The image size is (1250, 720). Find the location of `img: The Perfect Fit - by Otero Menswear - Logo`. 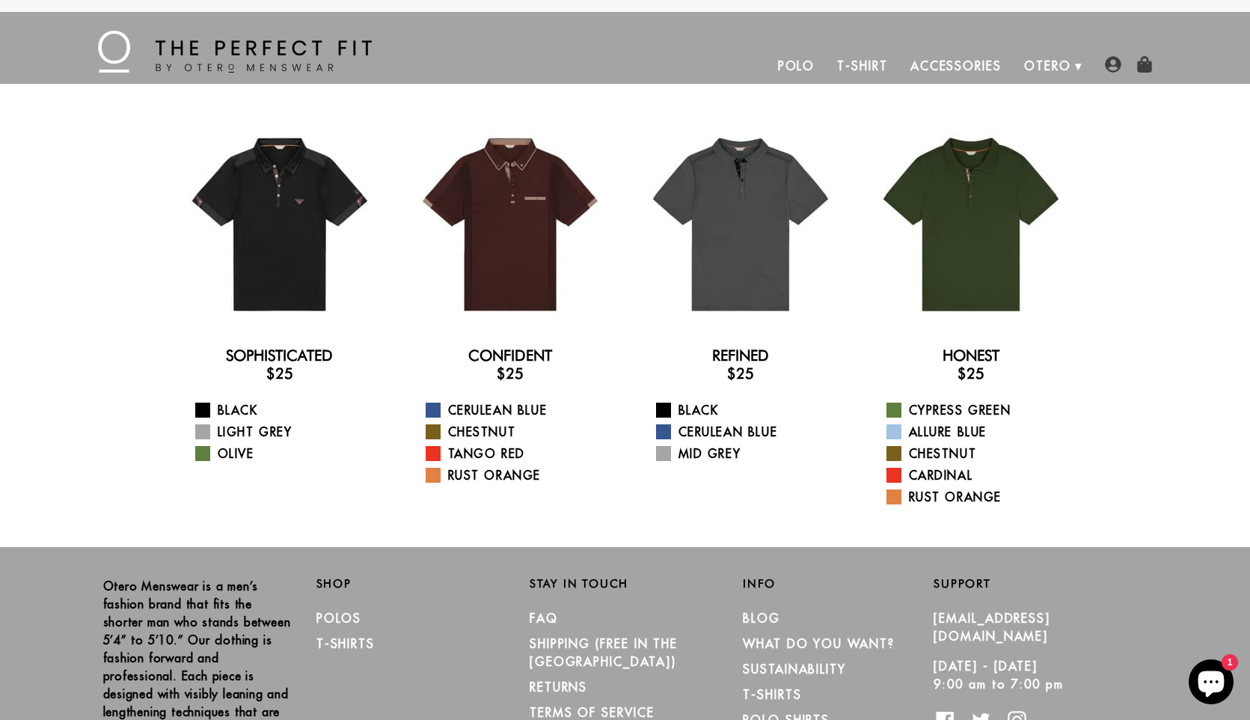

img: The Perfect Fit - by Otero Menswear - Logo is located at coordinates (235, 52).